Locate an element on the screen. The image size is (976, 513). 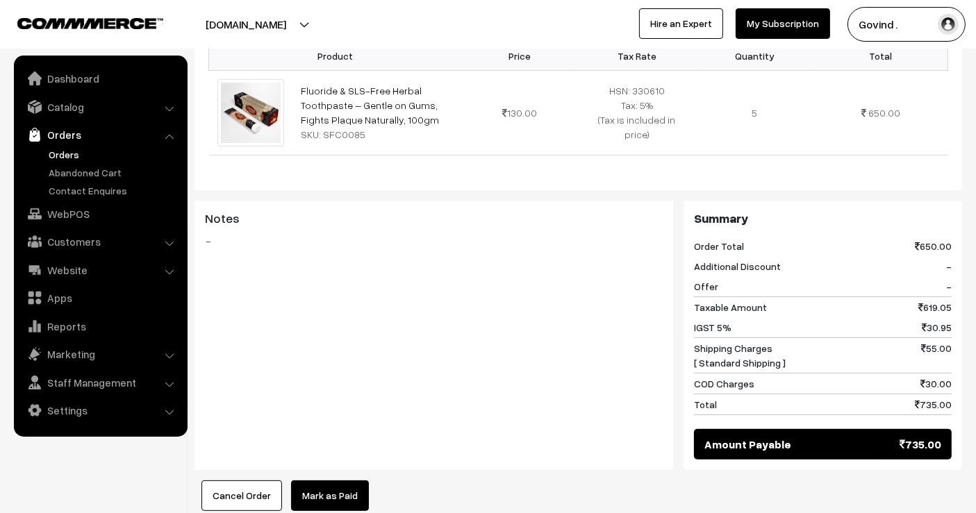
span: 30.00 is located at coordinates (936, 384).